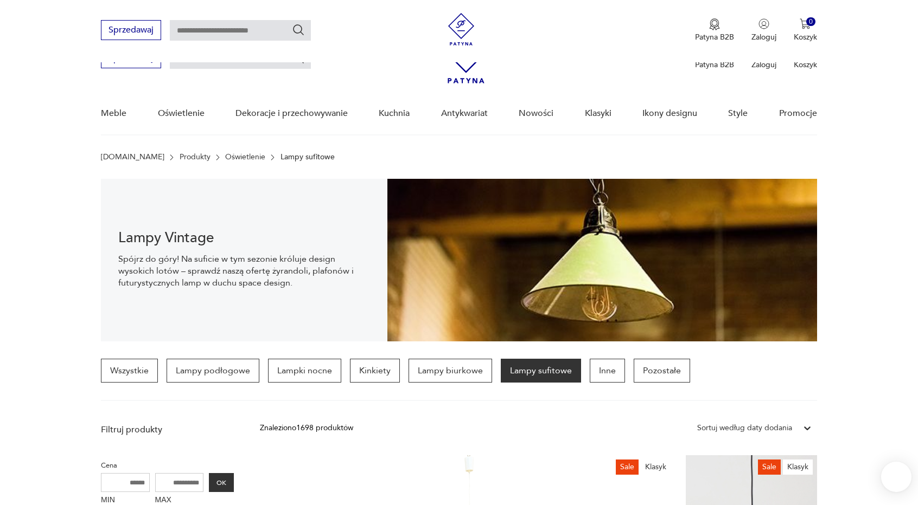 The width and height of the screenshot is (918, 505). What do you see at coordinates (213, 371) in the screenshot?
I see `a: Lampy podłogowe` at bounding box center [213, 371].